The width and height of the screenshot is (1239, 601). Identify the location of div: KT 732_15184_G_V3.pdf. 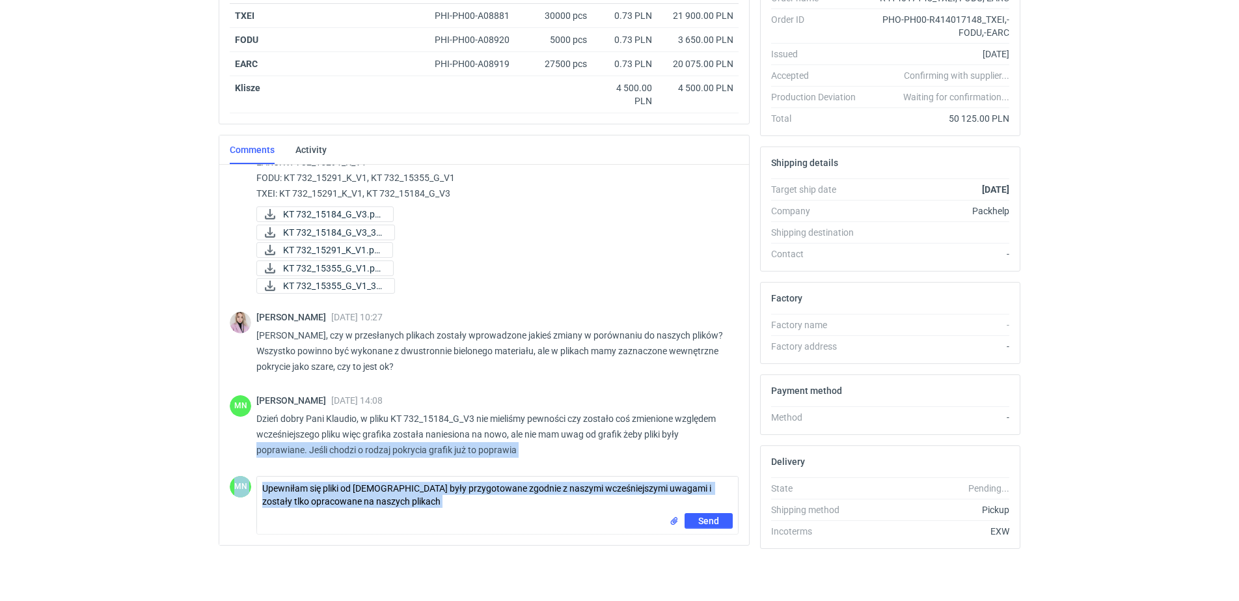
(322, 214).